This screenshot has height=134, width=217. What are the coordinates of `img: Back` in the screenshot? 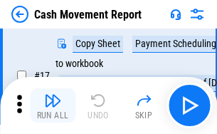 It's located at (20, 14).